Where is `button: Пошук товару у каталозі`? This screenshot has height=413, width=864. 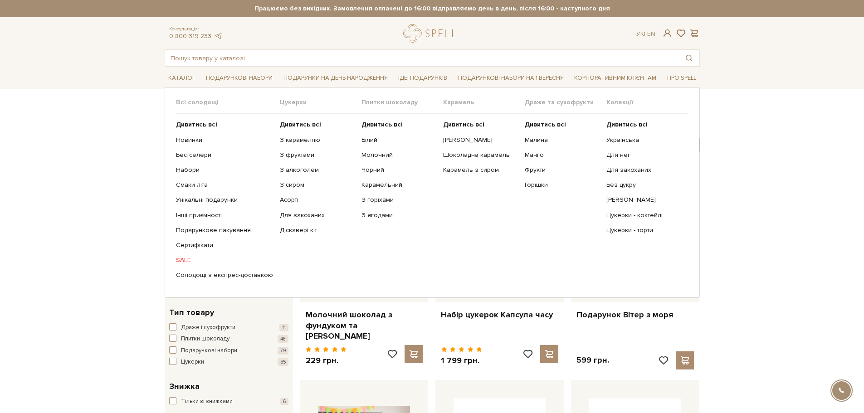 button: Пошук товару у каталозі is located at coordinates (689, 58).